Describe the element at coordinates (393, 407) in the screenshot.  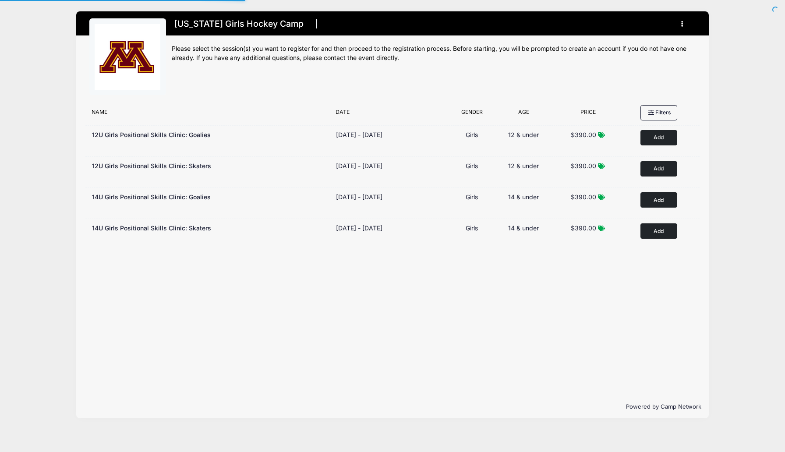
I see `p: Powered by Camp Network` at that location.